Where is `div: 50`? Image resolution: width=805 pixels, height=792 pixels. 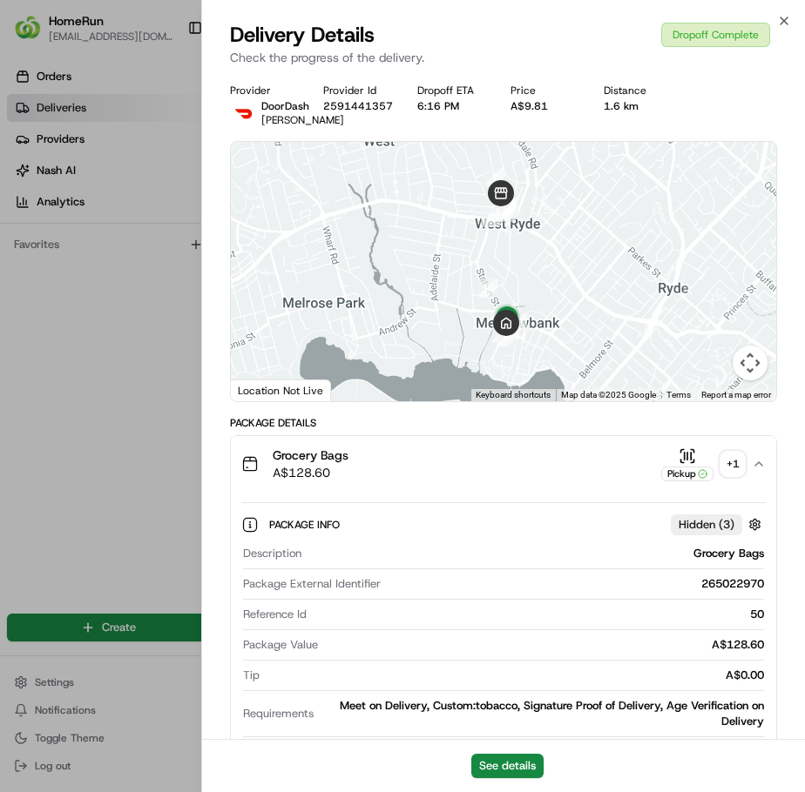
div: 50 is located at coordinates (538, 615).